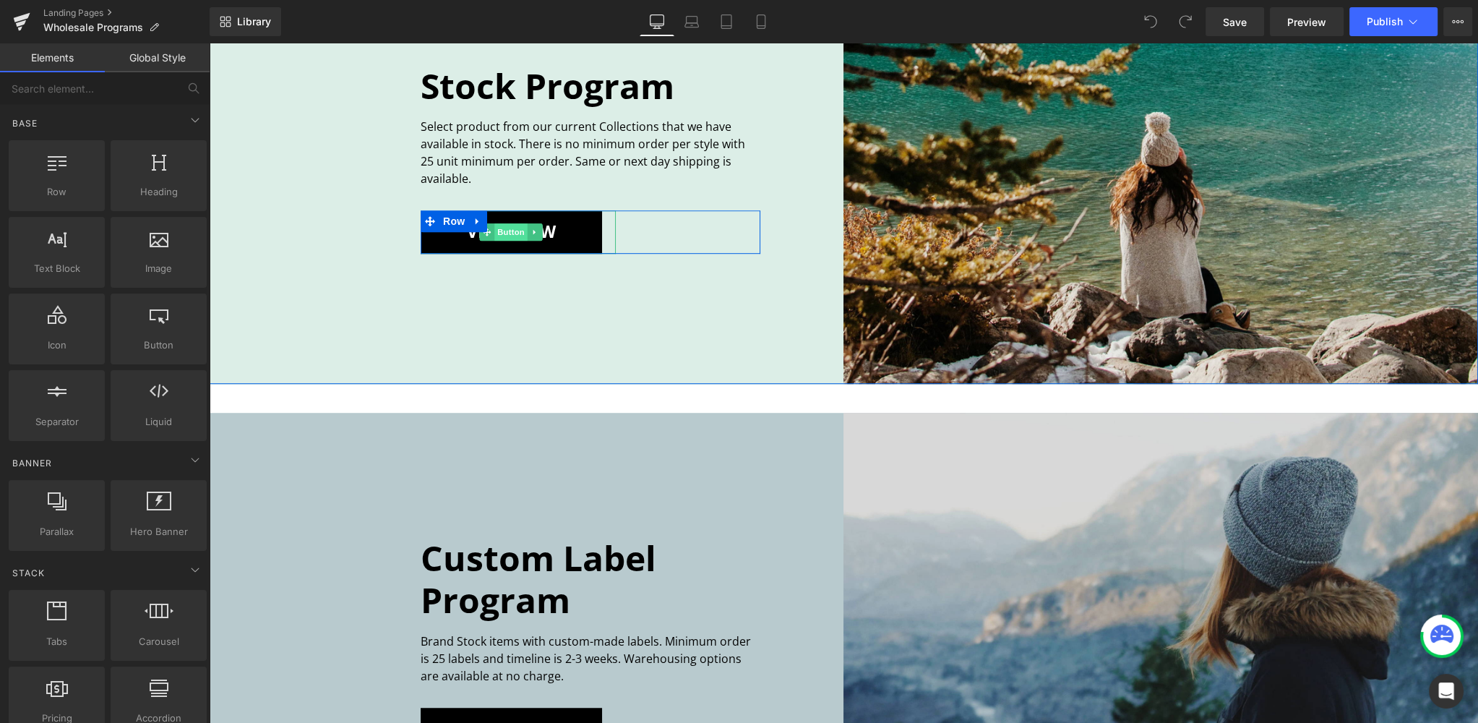 This screenshot has height=723, width=1478. I want to click on h2: Stock Program, so click(382, 43).